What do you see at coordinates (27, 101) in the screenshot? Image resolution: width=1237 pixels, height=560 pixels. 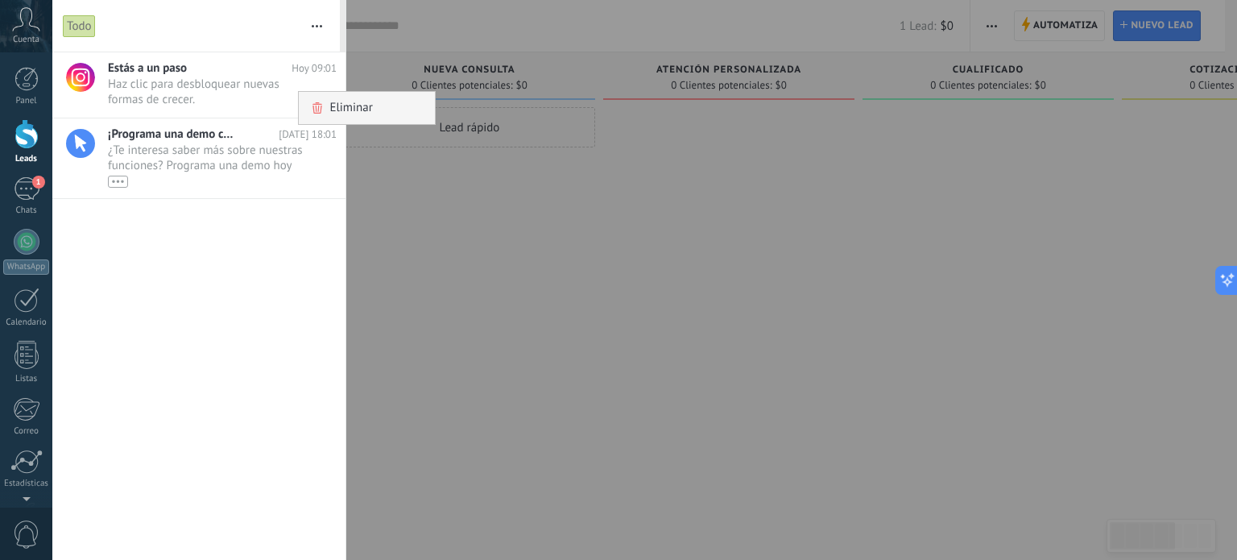 I see `div: Panel` at bounding box center [27, 101].